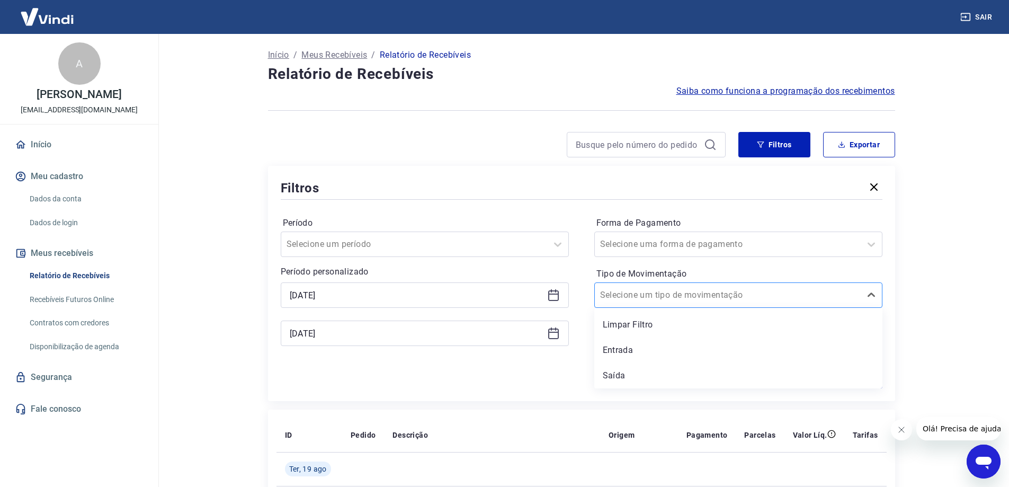 This screenshot has height=487, width=1009. I want to click on p: Período personalizado, so click(425, 272).